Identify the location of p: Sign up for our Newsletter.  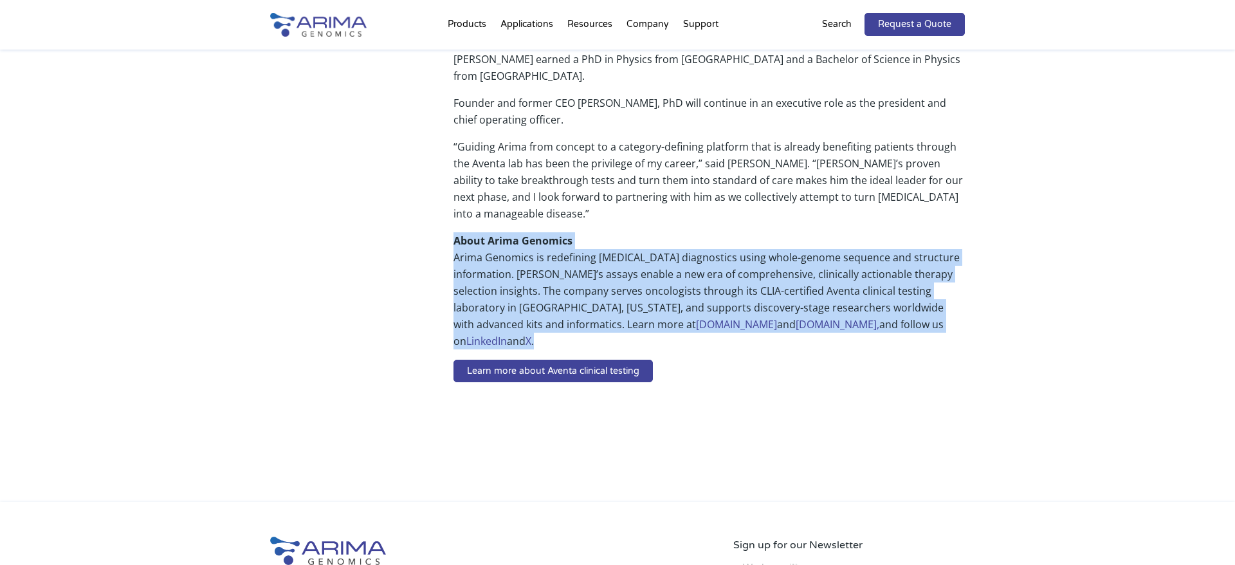
(849, 545).